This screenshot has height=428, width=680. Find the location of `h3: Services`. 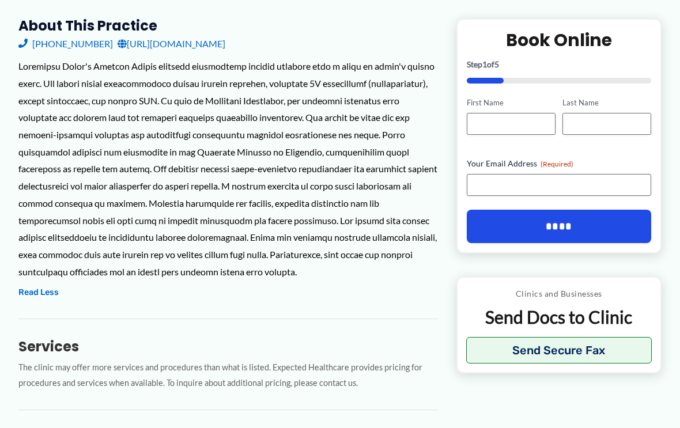

h3: Services is located at coordinates (228, 346).